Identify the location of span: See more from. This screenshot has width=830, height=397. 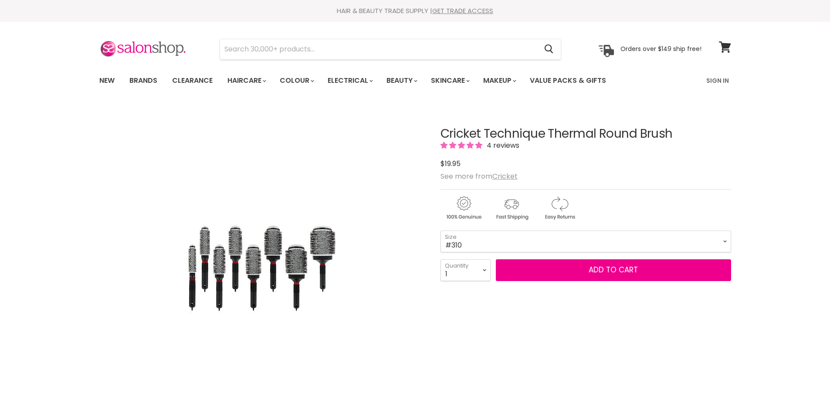
(479, 176).